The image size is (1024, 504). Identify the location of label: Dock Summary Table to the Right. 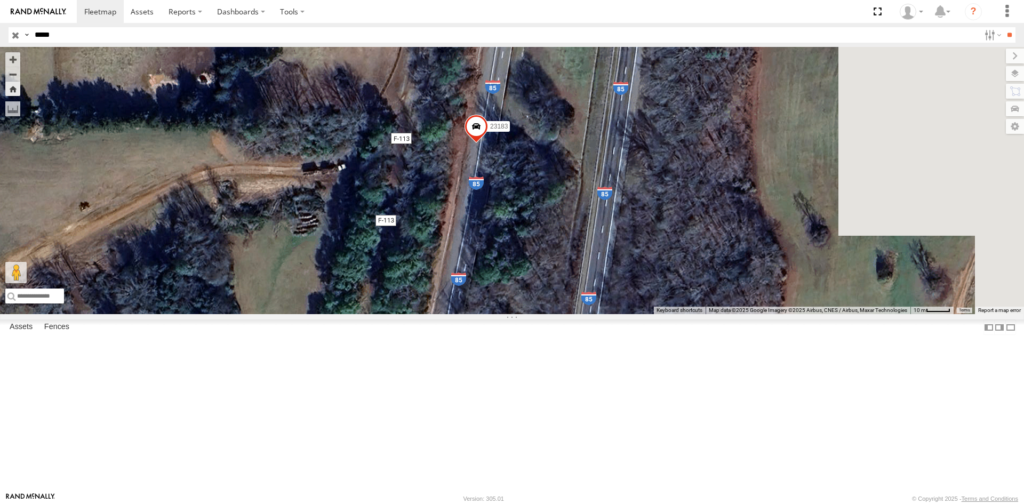
(999, 327).